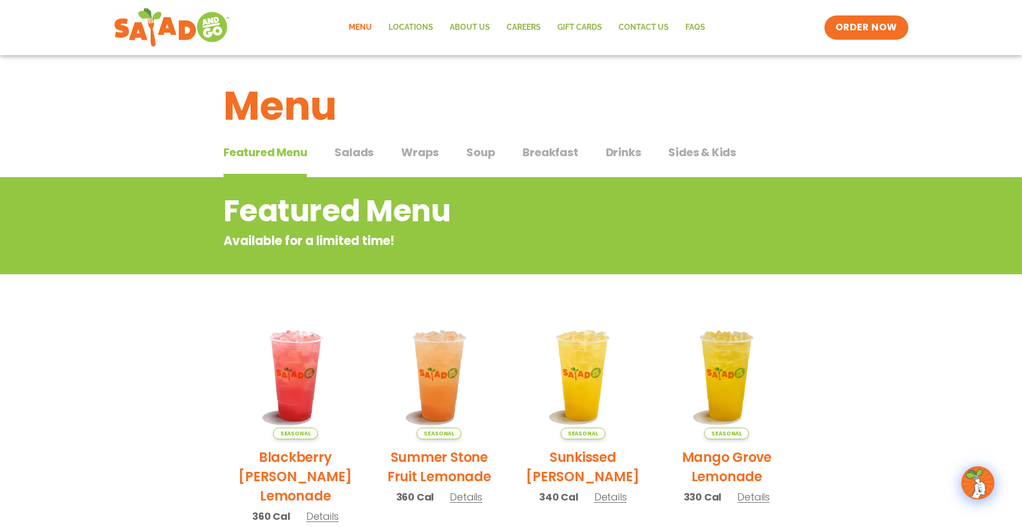 This screenshot has width=1022, height=527. Describe the element at coordinates (481, 152) in the screenshot. I see `span: Soup` at that location.